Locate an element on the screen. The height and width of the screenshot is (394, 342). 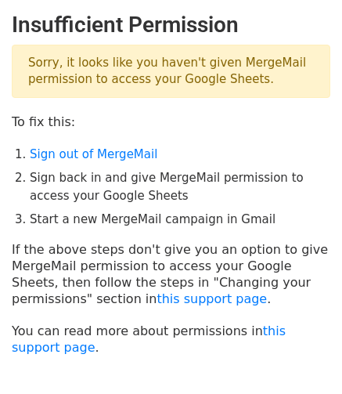
p: If the above steps don't give you an option to give MergeMail permission to access your Google Sh... is located at coordinates (171, 274).